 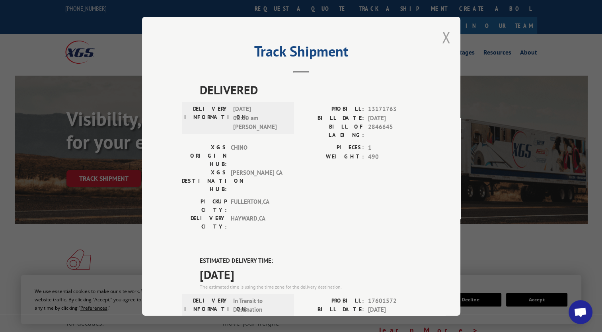 I want to click on label: PIECES:, so click(x=333, y=148).